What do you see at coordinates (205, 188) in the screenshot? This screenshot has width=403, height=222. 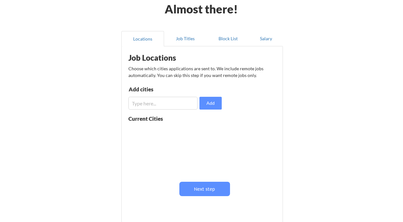 I see `button: Next step` at bounding box center [205, 188].